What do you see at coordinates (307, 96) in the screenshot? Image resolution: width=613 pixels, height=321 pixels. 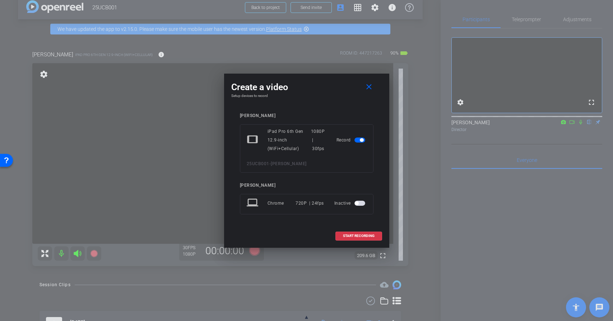 I see `h4: Setup devices to record` at bounding box center [307, 96].